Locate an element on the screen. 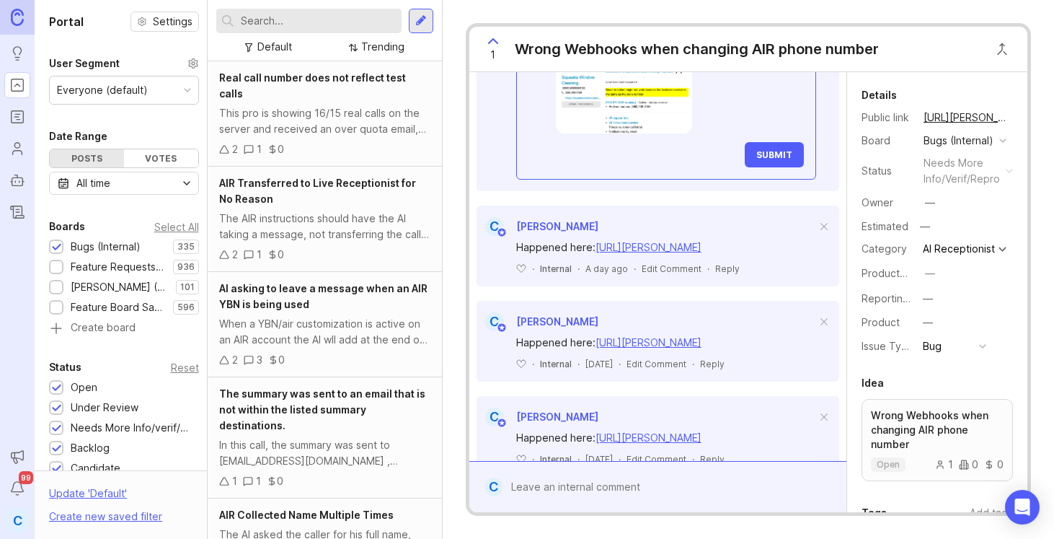 This screenshot has width=1054, height=539. button: C is located at coordinates (17, 520).